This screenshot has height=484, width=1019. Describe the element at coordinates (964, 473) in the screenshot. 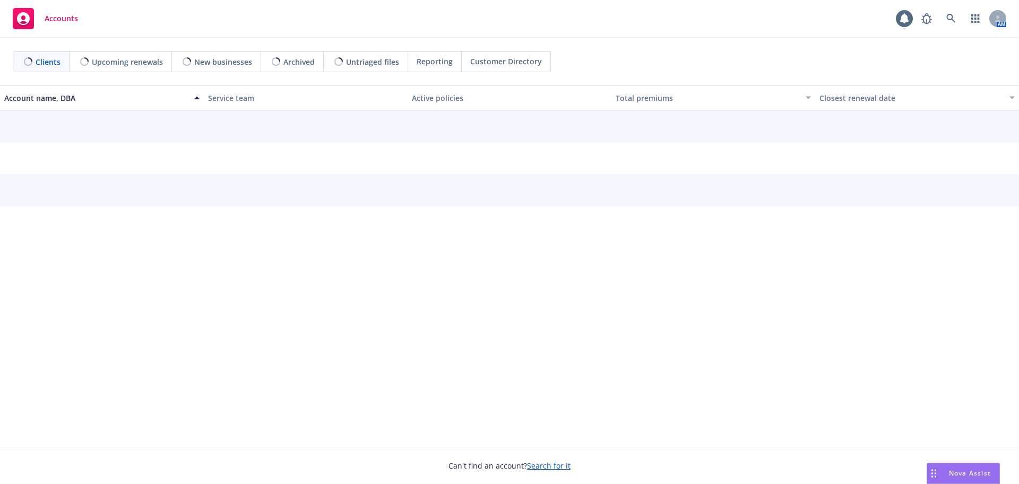

I see `button: Nova Assist` at that location.